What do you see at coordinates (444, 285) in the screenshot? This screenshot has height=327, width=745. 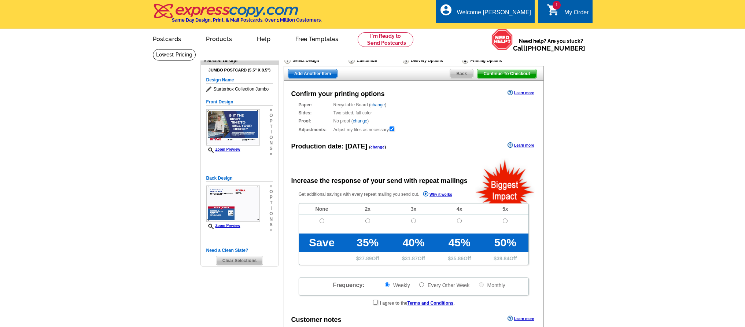 I see `label: Every Other Week` at bounding box center [444, 285].